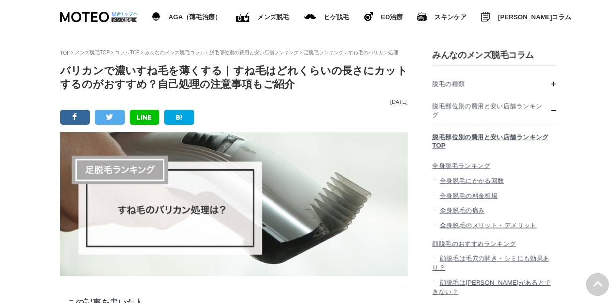  What do you see at coordinates (310, 17) in the screenshot?
I see `img: メンズ脱毛` at bounding box center [310, 17].